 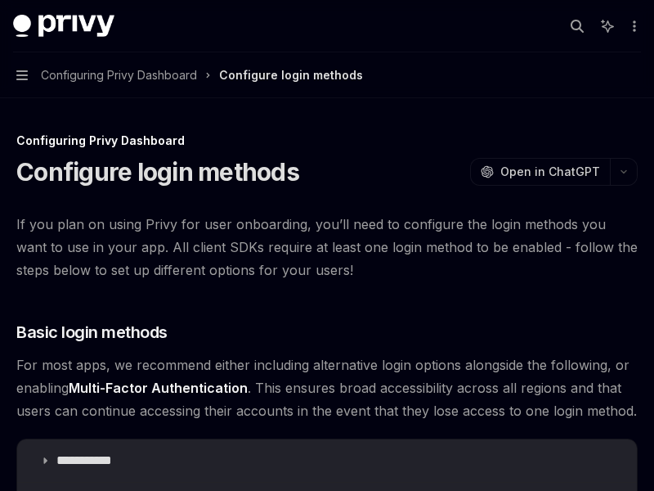 What do you see at coordinates (550, 172) in the screenshot?
I see `span: Open in ChatGPT` at bounding box center [550, 172].